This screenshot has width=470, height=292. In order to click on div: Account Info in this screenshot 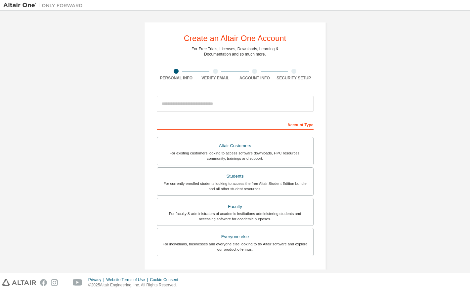, I will do `click(255, 78)`.